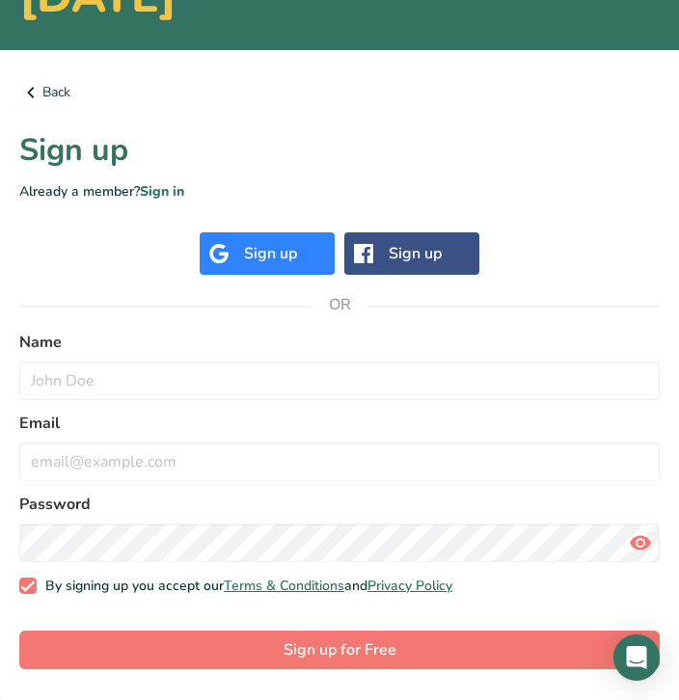 The image size is (679, 700). I want to click on span: Sign up for Free, so click(339, 650).